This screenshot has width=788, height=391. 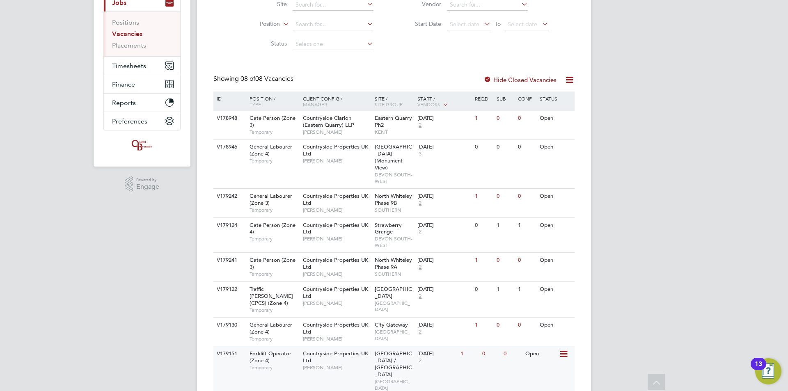 I want to click on div: V179122, so click(x=229, y=289).